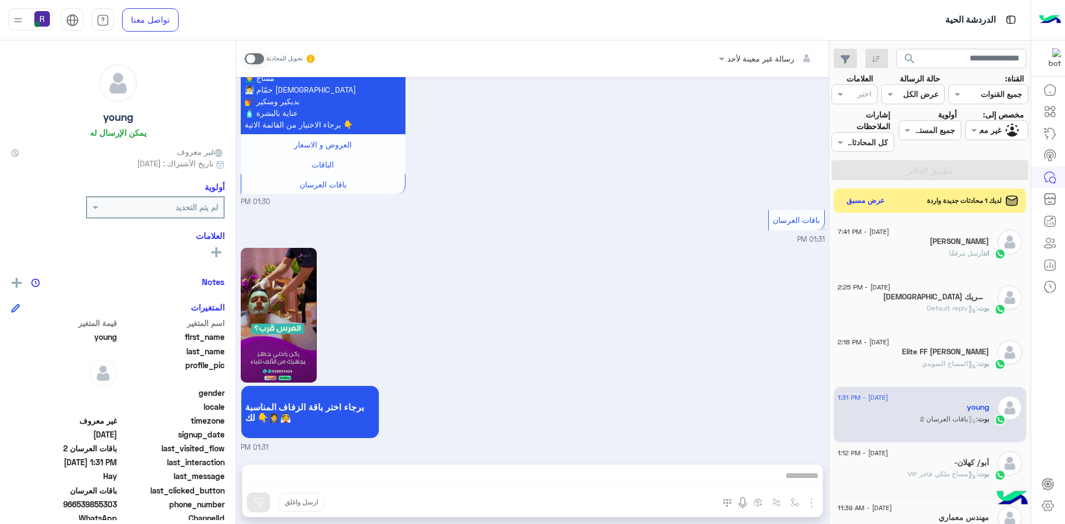  Describe the element at coordinates (323, 144) in the screenshot. I see `span: العروض و الاسعار` at that location.